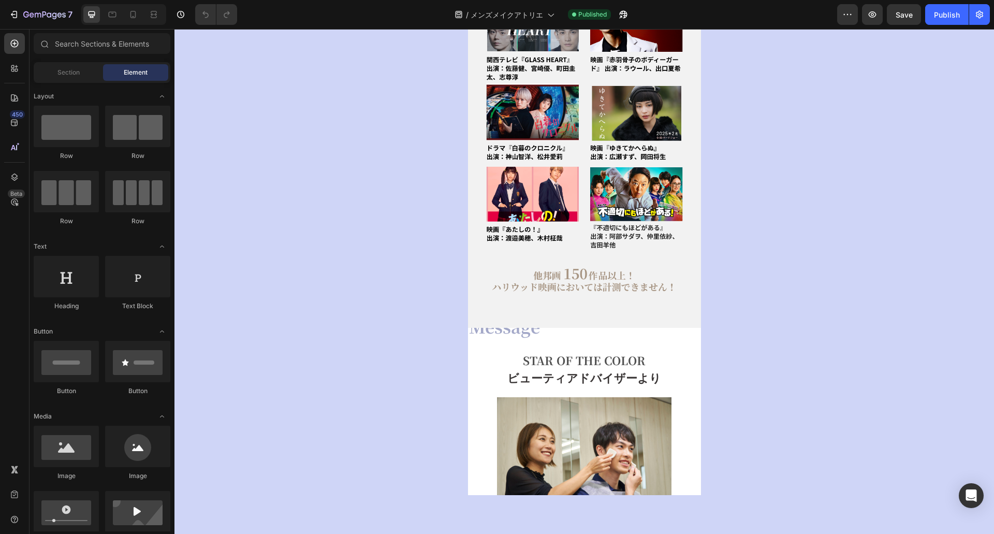  What do you see at coordinates (16, 194) in the screenshot?
I see `div: Beta` at bounding box center [16, 194].